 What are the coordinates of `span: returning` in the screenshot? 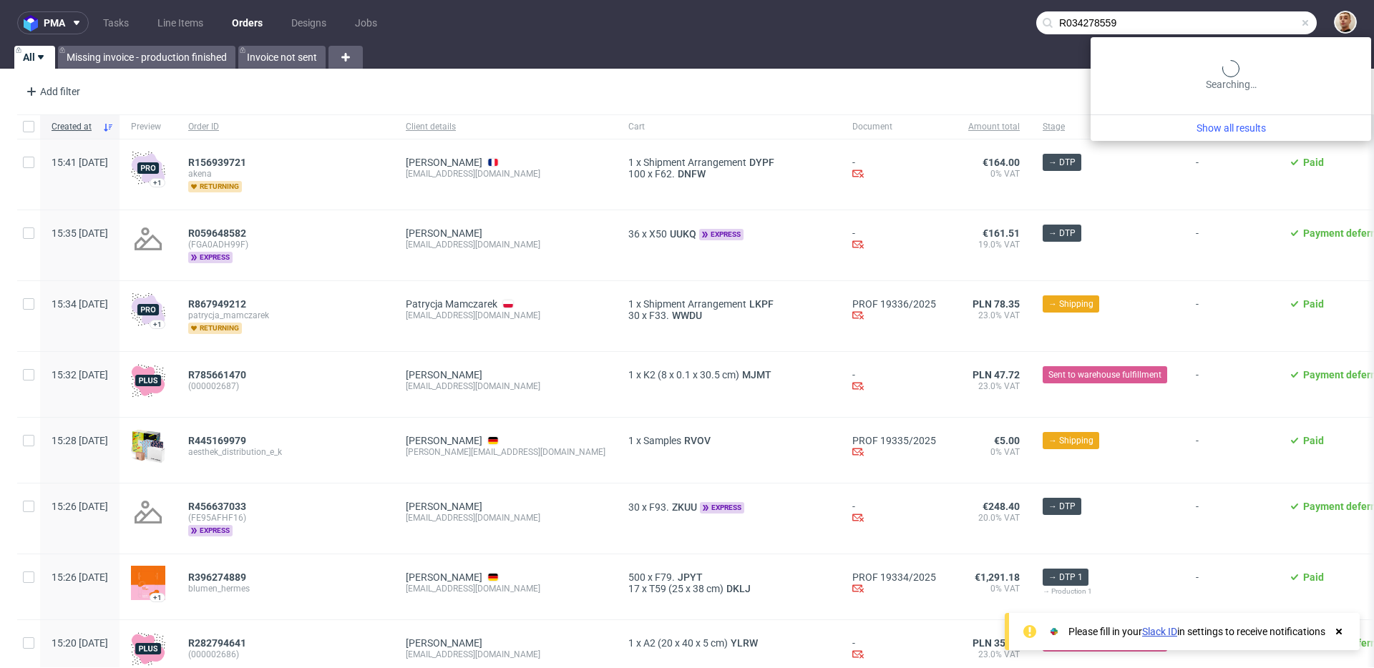 It's located at (215, 328).